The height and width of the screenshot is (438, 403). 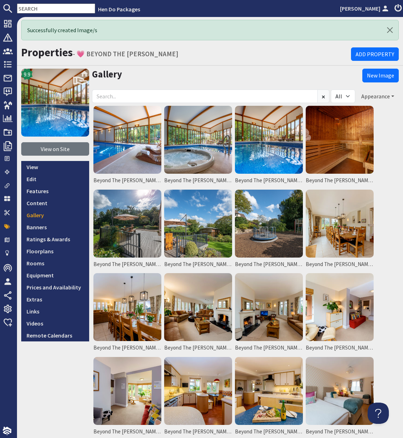 What do you see at coordinates (127, 391) in the screenshot?
I see `img: Beyond The Woods - The snug makes a good playroom for younger children` at bounding box center [127, 391].